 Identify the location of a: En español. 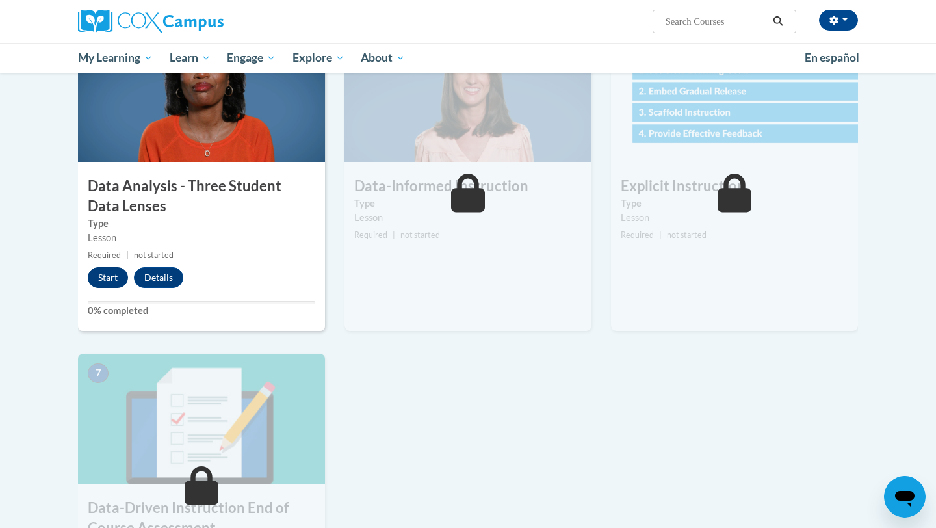
(832, 58).